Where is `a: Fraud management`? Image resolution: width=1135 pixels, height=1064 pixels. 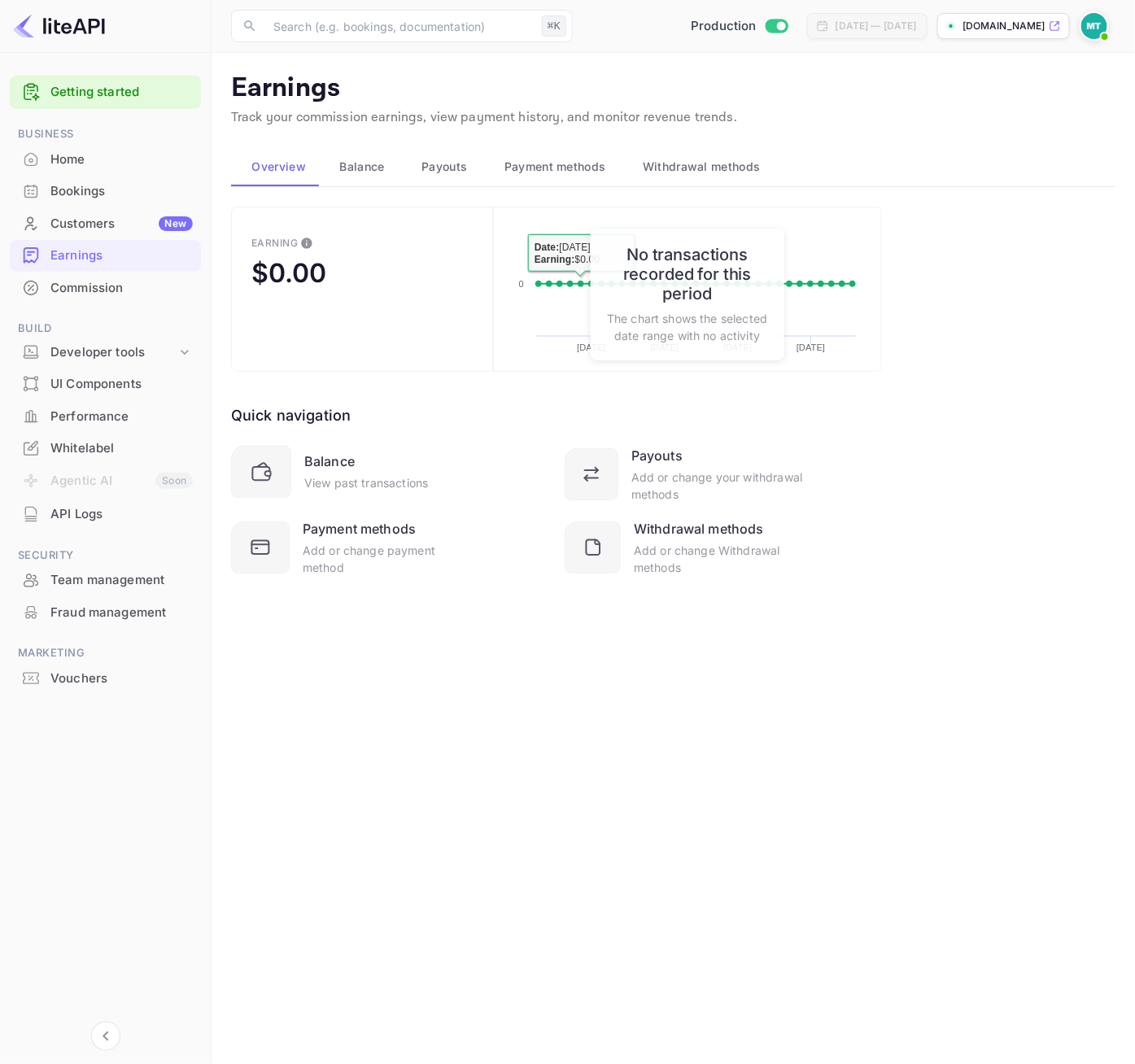 a: Fraud management is located at coordinates (105, 612).